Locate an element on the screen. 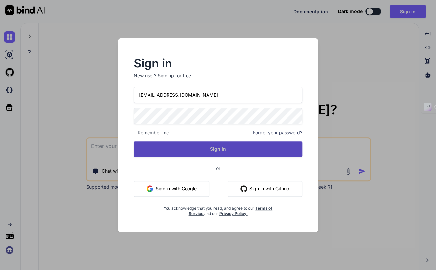 The image size is (436, 270). p: New user? is located at coordinates (218, 80).